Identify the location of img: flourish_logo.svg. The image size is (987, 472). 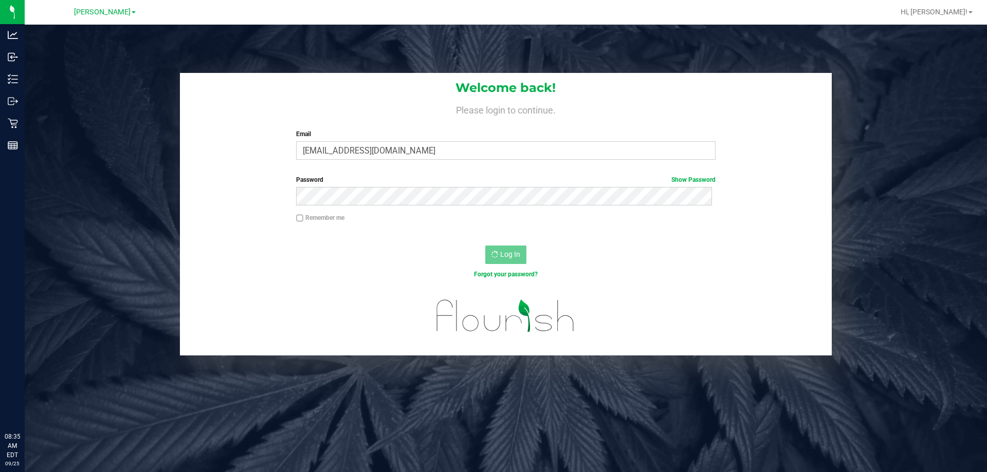
(505, 316).